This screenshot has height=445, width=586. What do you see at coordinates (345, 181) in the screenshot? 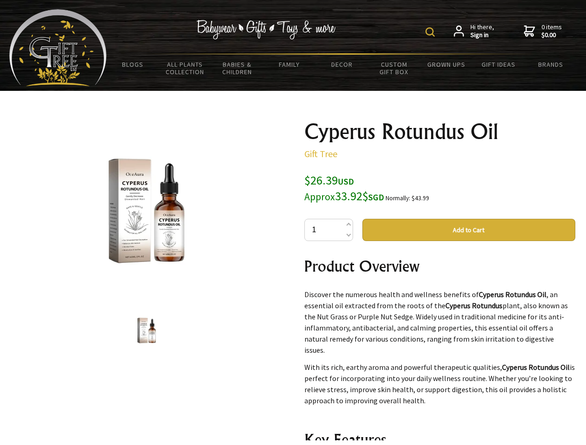
I see `span: USD` at bounding box center [345, 181].